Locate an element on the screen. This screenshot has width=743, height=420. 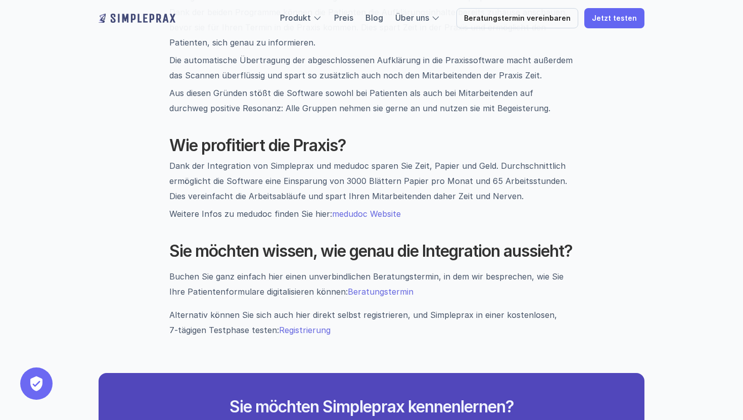
p: Weitere Infos zu medudoc finden Sie hier: is located at coordinates (372, 214).